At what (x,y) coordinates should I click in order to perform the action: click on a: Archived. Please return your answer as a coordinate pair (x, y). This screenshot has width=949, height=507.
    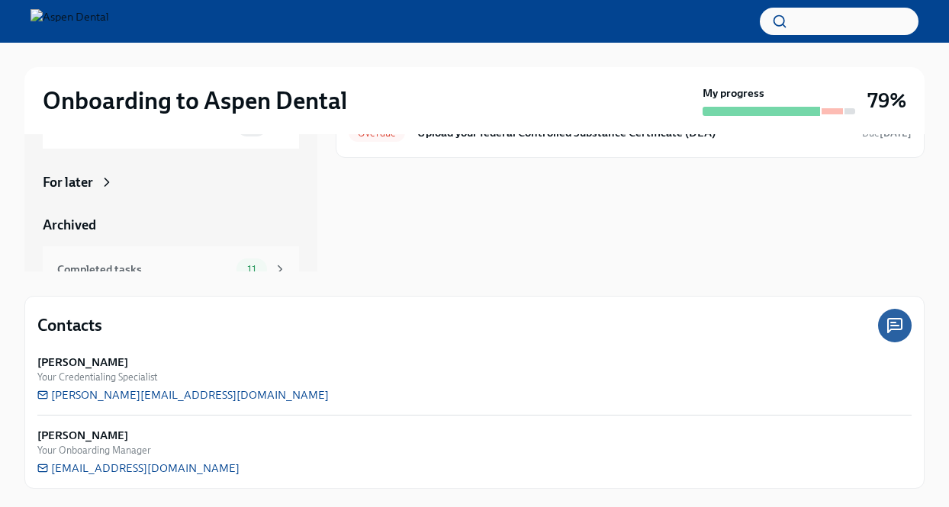
    Looking at the image, I should click on (171, 225).